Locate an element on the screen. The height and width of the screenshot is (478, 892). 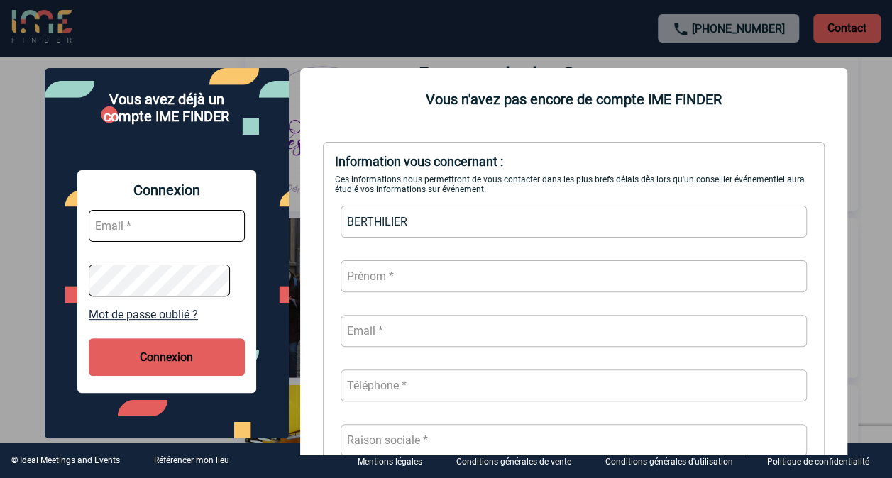
div: © Ideal Meetings and Events is located at coordinates (65, 460).